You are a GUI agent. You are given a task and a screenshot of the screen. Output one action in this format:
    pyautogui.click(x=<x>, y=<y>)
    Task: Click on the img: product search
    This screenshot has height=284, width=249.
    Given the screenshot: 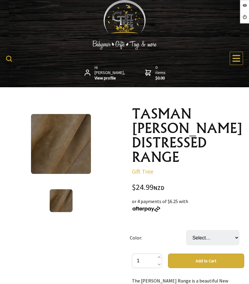 What is the action you would take?
    pyautogui.click(x=9, y=59)
    